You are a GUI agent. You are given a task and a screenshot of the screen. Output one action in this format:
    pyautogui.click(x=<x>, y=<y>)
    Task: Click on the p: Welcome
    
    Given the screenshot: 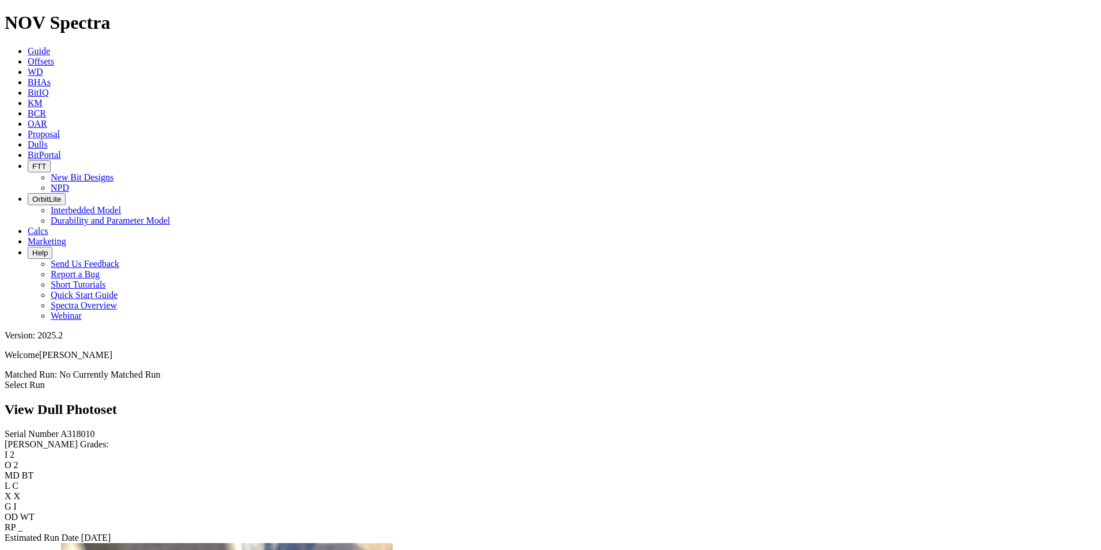 What is the action you would take?
    pyautogui.click(x=551, y=355)
    